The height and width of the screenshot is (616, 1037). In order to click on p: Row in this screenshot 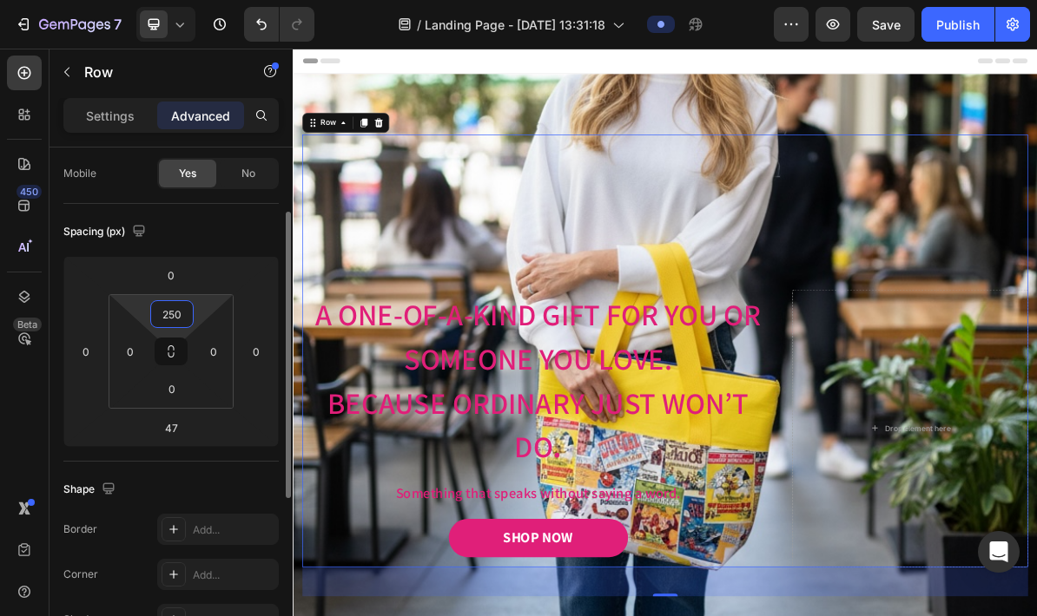, I will do `click(158, 72)`.